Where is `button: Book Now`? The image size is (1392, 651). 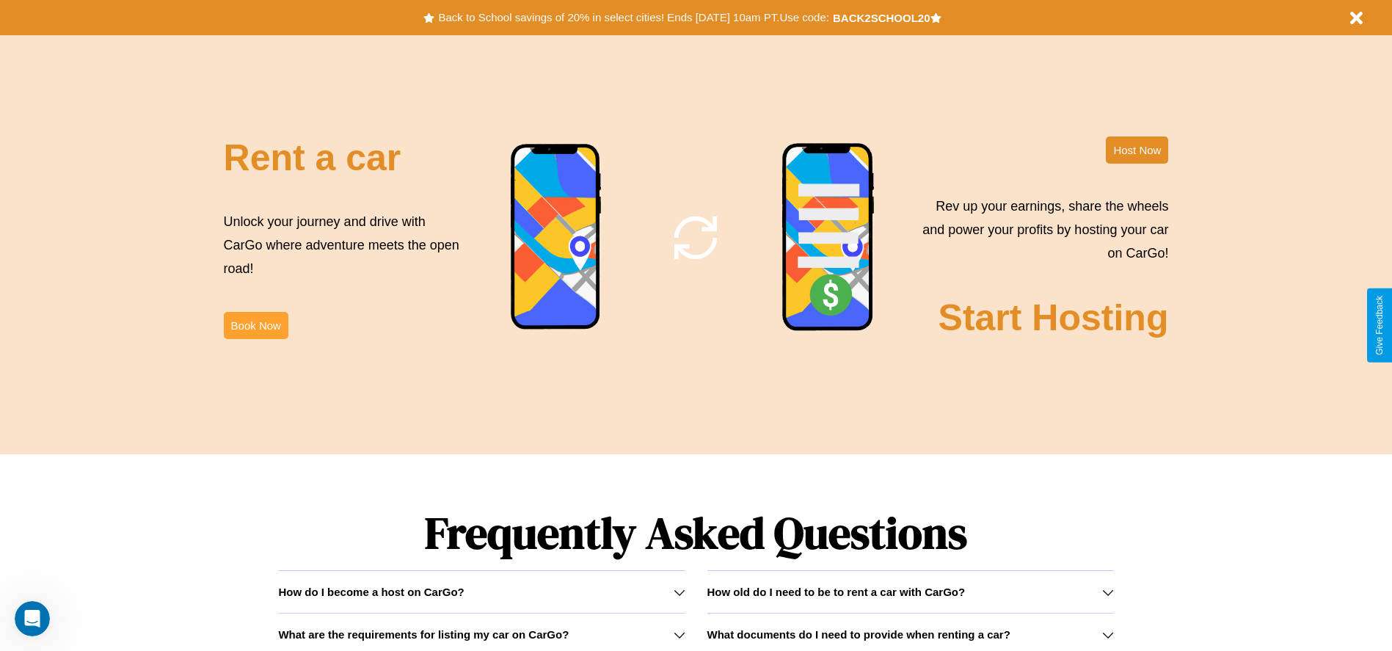
button: Book Now is located at coordinates (256, 325).